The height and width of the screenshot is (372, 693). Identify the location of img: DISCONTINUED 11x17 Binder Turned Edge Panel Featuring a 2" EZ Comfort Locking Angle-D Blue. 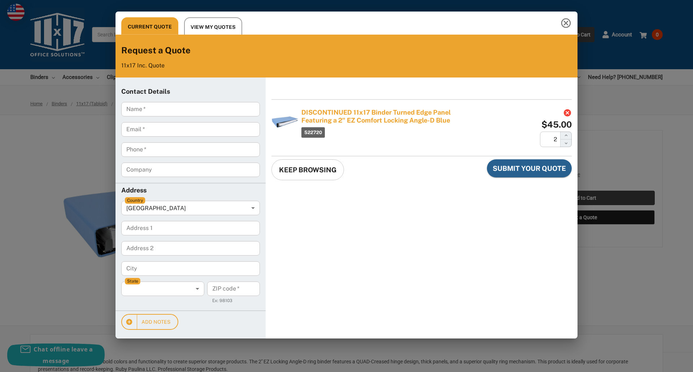
(285, 122).